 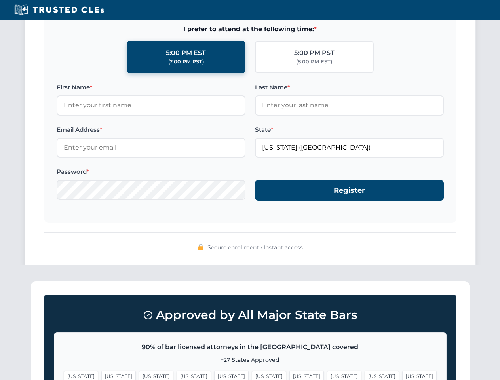 I want to click on div: 5:00 PM EST, so click(x=186, y=53).